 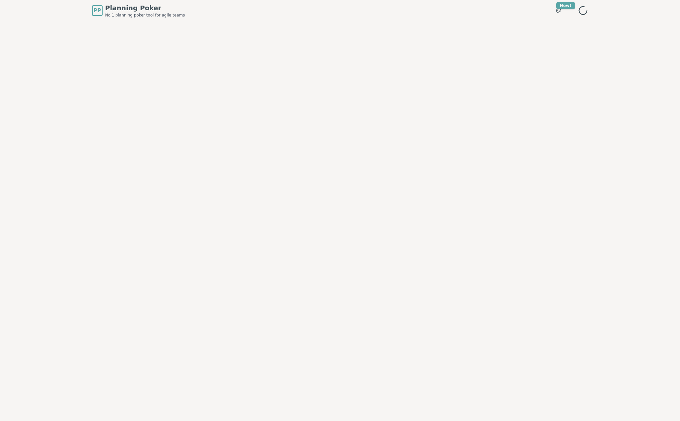 I want to click on span: Planning Poker, so click(x=145, y=8).